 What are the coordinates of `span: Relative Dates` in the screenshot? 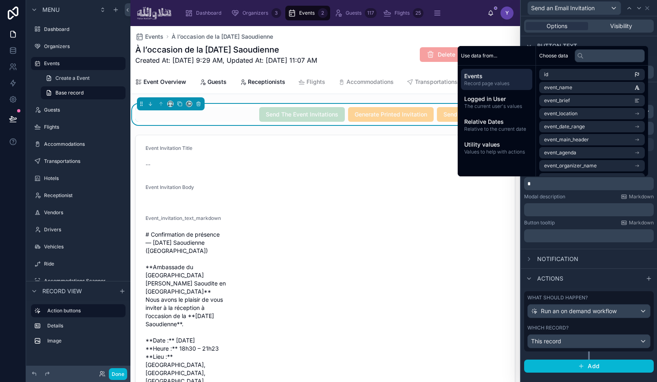 It's located at (496, 122).